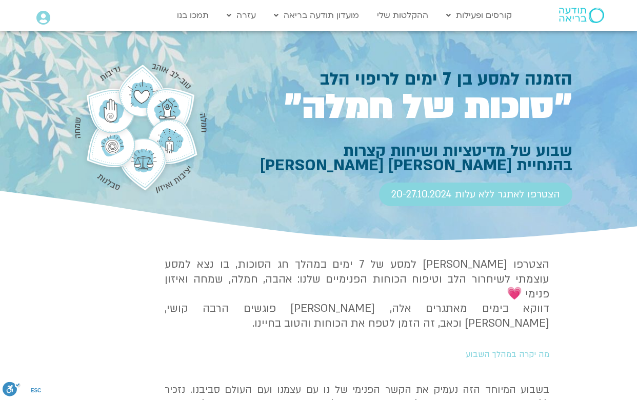  What do you see at coordinates (394, 107) in the screenshot?
I see `h1: ״סוכות של חמלה״` at bounding box center [394, 107].